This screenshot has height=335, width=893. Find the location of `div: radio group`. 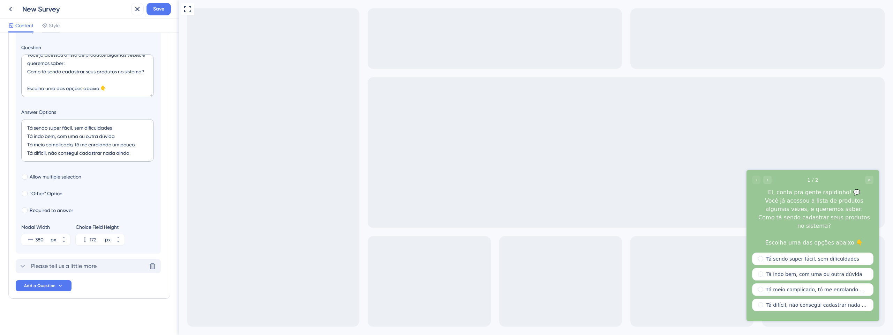

div: radio group is located at coordinates (66, 112).